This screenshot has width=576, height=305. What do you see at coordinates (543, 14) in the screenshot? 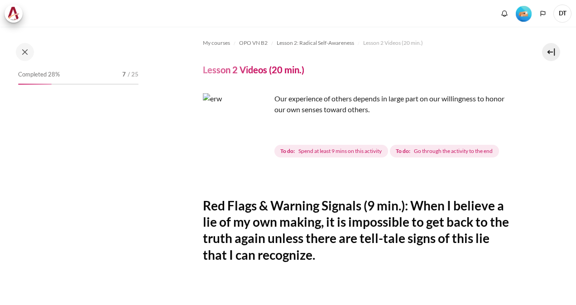
I see `button: Languages` at bounding box center [543, 14].